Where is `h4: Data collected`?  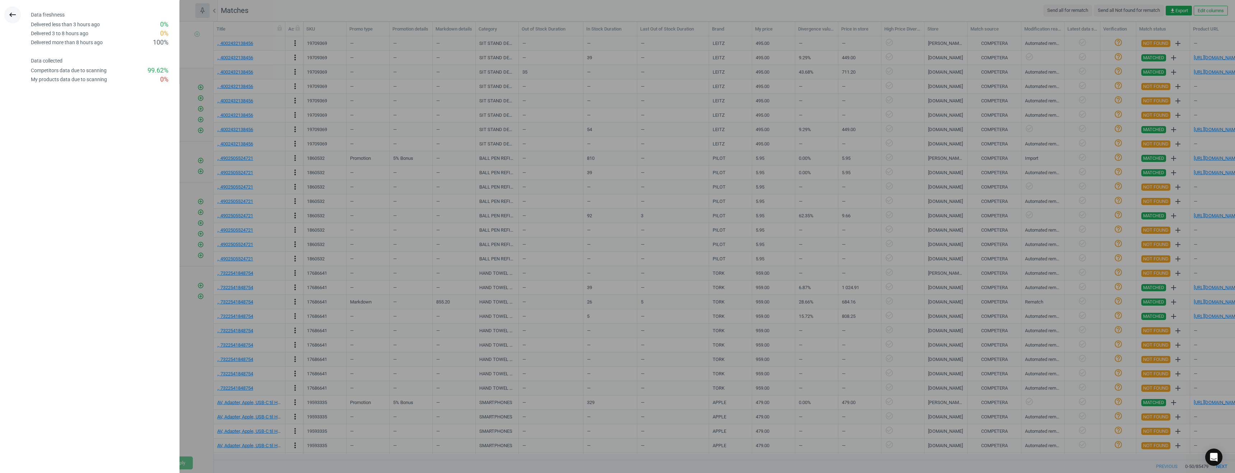
h4: Data collected is located at coordinates (105, 61).